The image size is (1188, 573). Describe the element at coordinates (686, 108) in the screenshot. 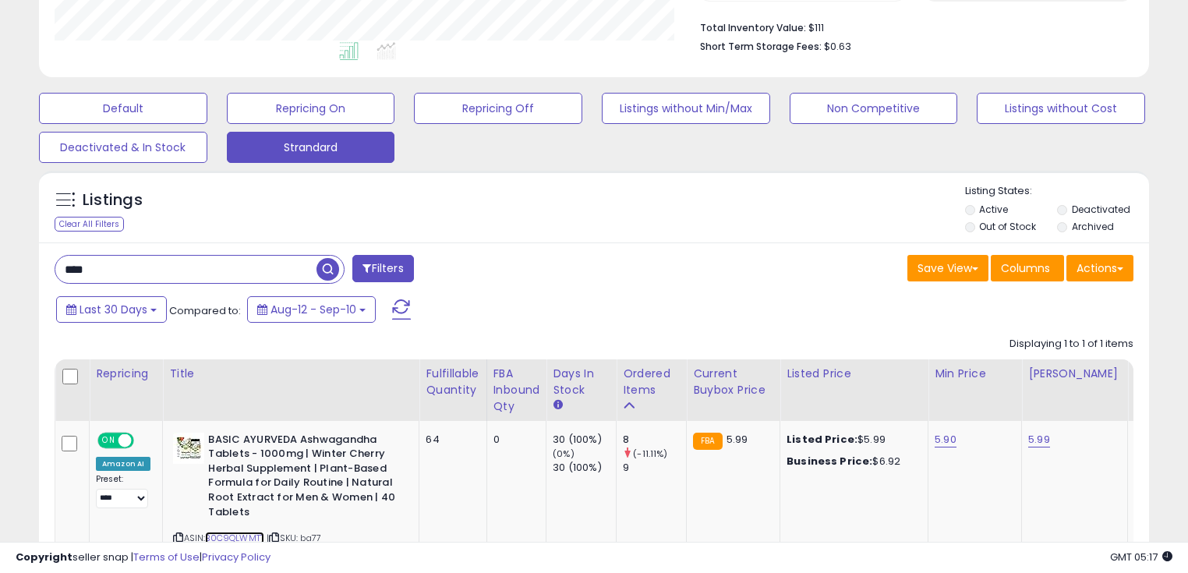

I see `button: Listings without Min/Max` at that location.